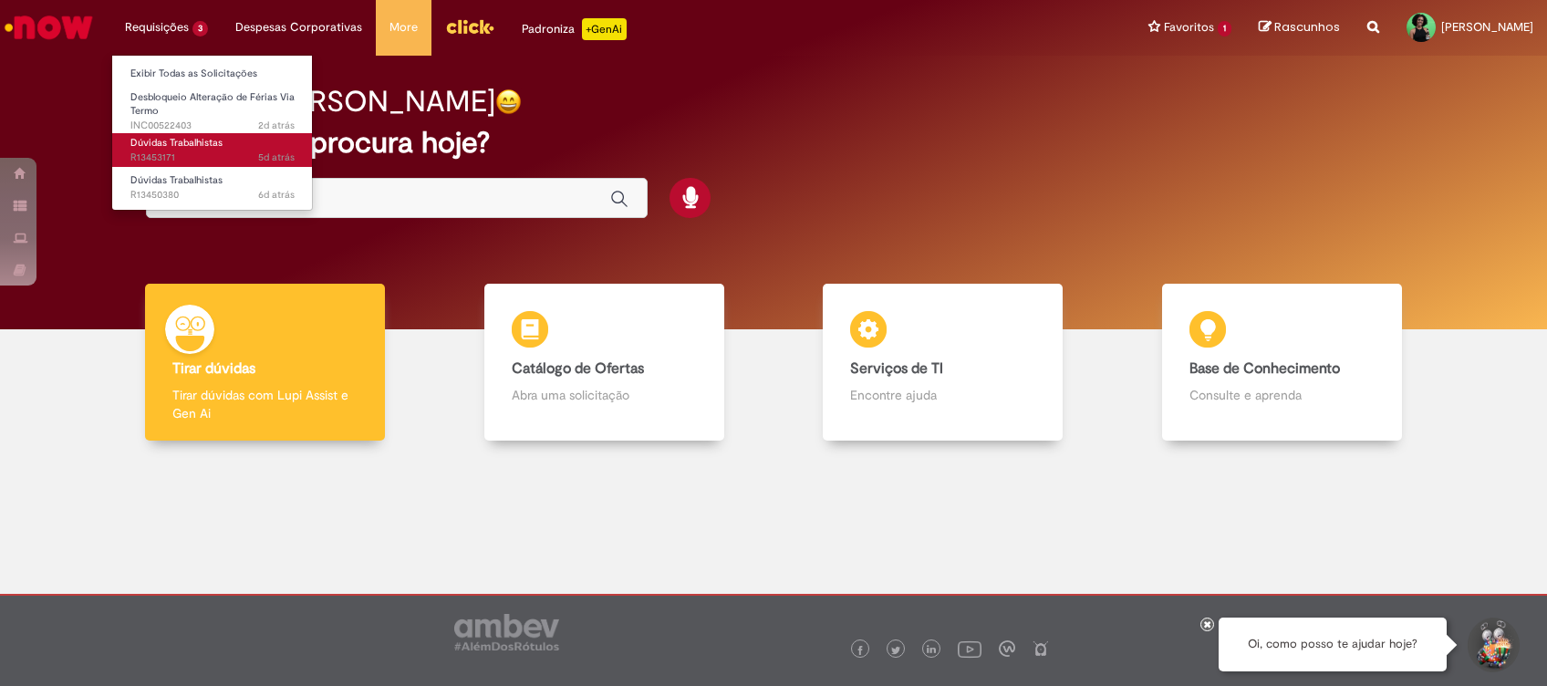 The height and width of the screenshot is (686, 1547). Describe the element at coordinates (860, 650) in the screenshot. I see `img: logo_footer_facebook.png` at that location.